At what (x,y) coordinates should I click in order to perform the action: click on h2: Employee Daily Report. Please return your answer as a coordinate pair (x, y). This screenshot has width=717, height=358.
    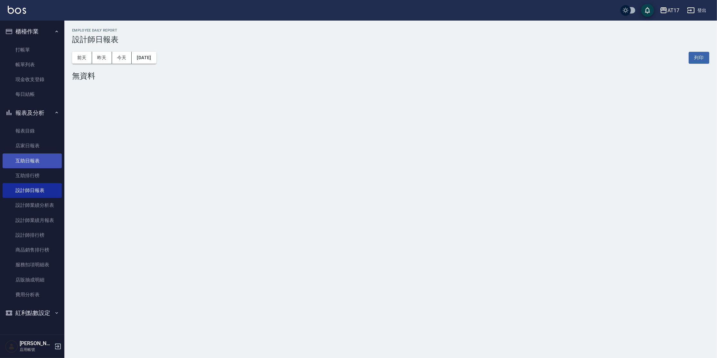
    Looking at the image, I should click on (391, 30).